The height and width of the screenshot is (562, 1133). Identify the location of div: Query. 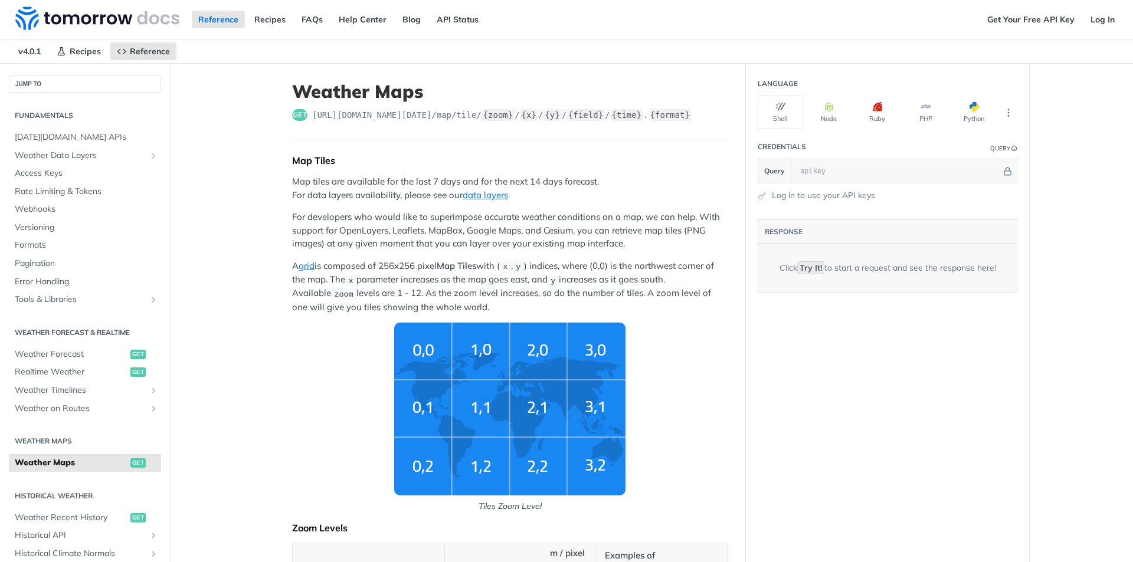
(1000, 148).